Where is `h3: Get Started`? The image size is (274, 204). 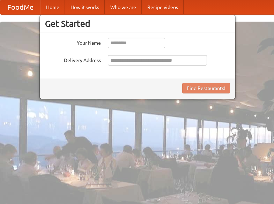 h3: Get Started is located at coordinates (138, 24).